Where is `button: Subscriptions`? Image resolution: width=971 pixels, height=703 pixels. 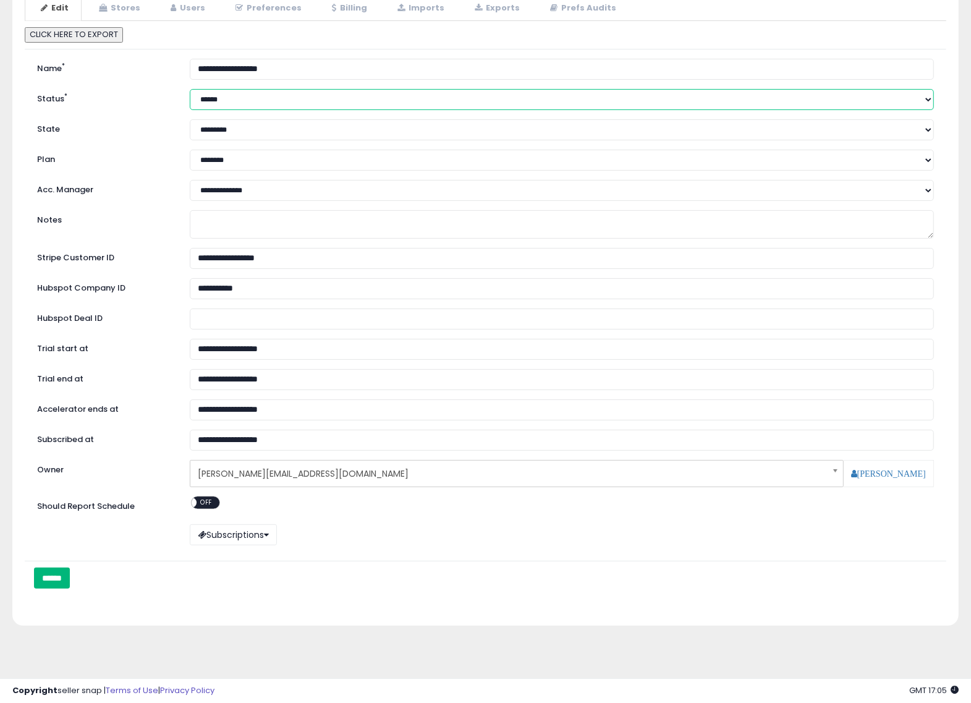 button: Subscriptions is located at coordinates (233, 535).